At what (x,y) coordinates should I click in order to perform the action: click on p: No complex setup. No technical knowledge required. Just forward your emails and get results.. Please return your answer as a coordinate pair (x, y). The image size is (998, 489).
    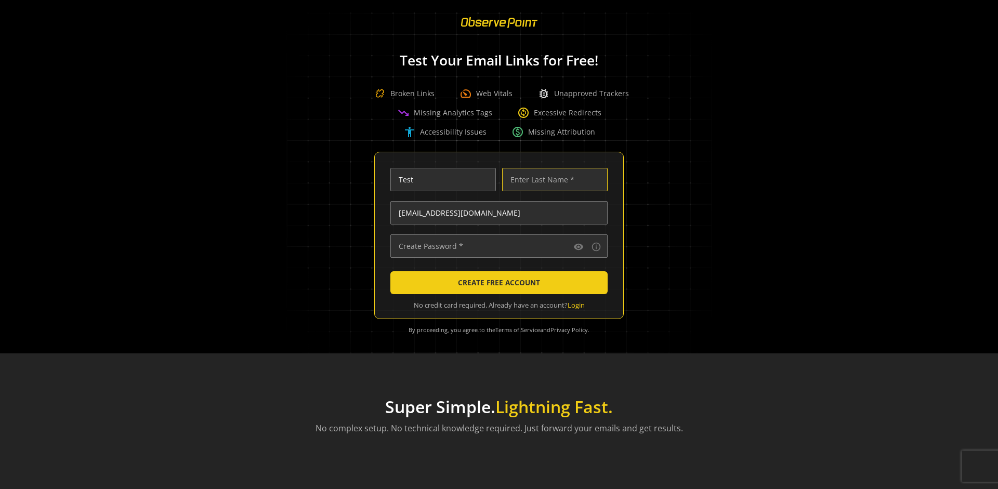
    Looking at the image, I should click on (499, 428).